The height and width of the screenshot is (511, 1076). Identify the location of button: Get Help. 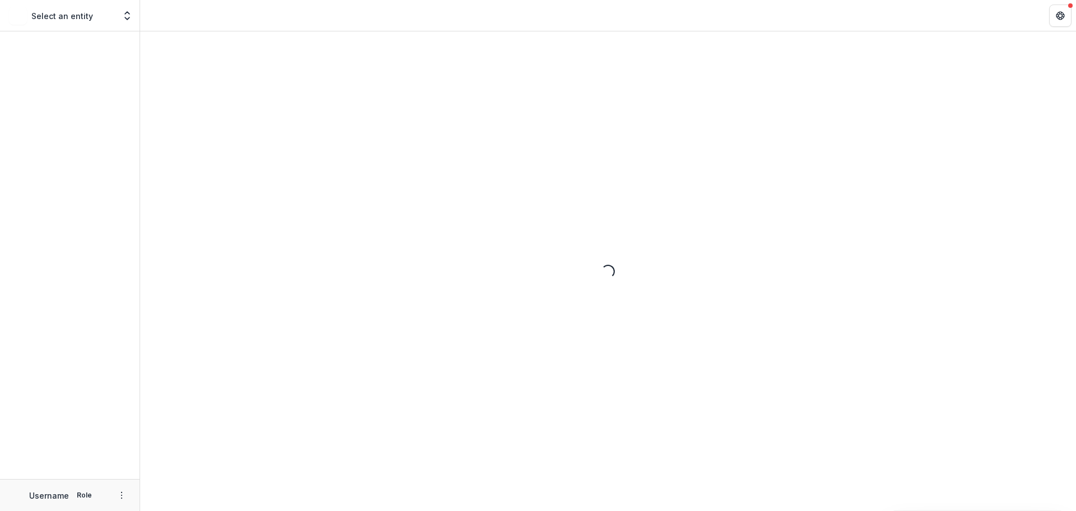
(1060, 16).